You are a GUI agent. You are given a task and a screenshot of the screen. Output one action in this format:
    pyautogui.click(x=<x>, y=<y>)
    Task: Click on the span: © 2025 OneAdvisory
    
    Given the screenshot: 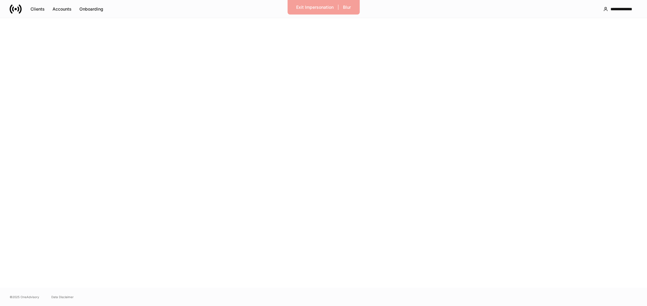 What is the action you would take?
    pyautogui.click(x=24, y=297)
    